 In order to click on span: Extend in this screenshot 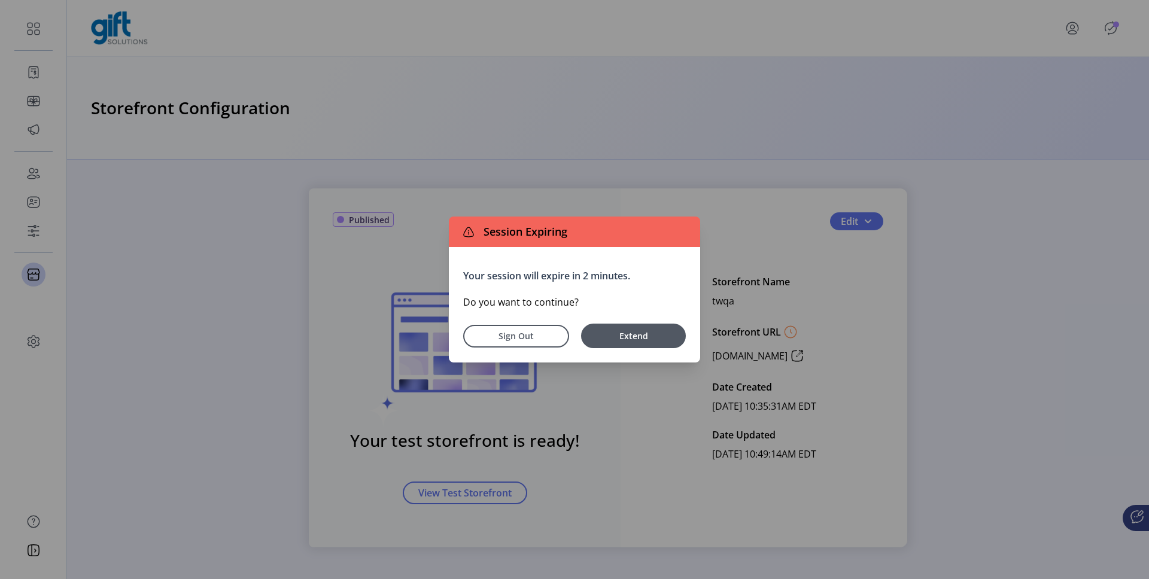, I will do `click(633, 336)`.